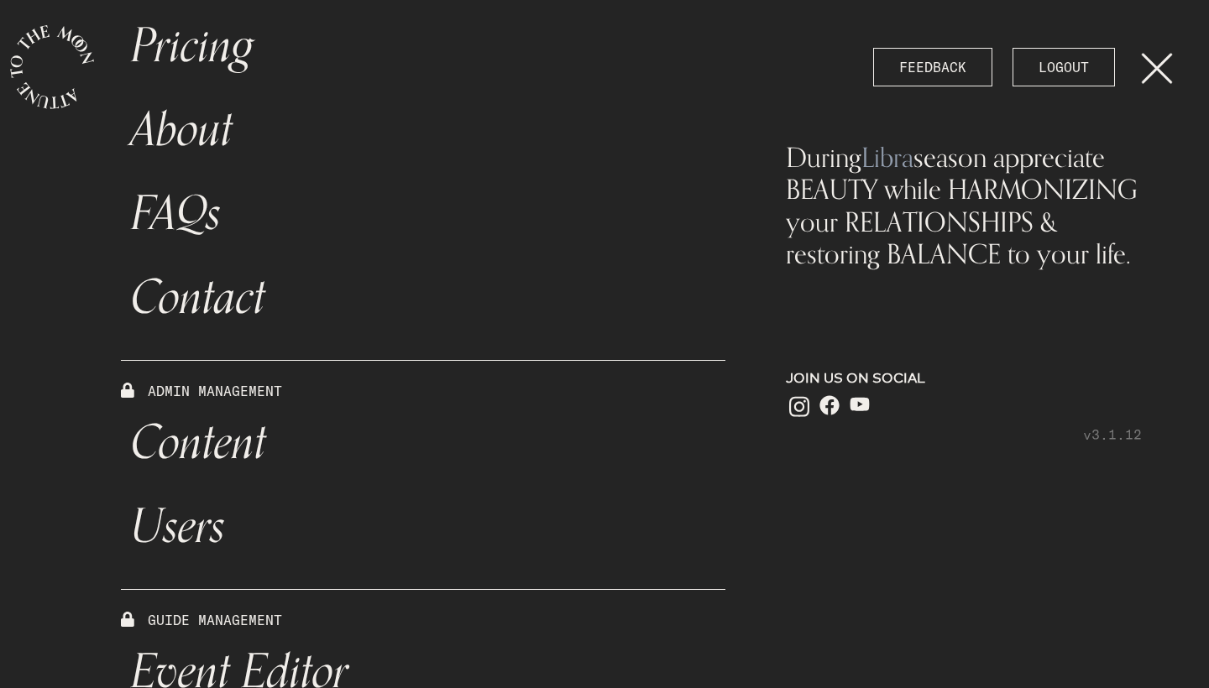 The image size is (1209, 688). Describe the element at coordinates (423, 46) in the screenshot. I see `a: Pricing` at that location.